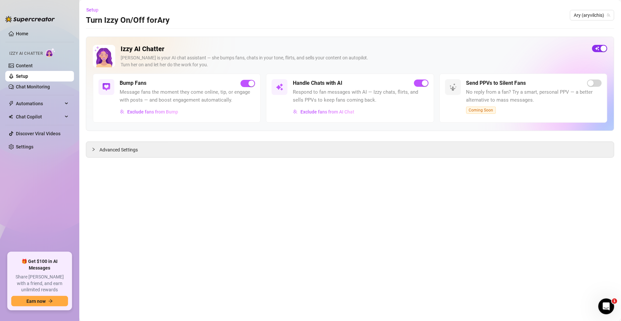 The image size is (621, 321). What do you see at coordinates (133, 83) in the screenshot?
I see `h5: Bump Fans` at bounding box center [133, 83].